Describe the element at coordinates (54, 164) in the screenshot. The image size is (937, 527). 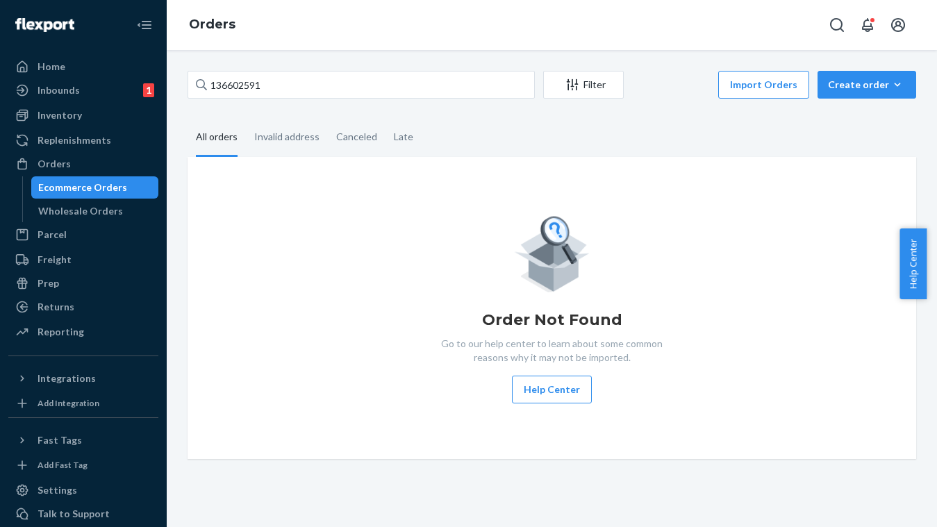
I see `div: Orders` at that location.